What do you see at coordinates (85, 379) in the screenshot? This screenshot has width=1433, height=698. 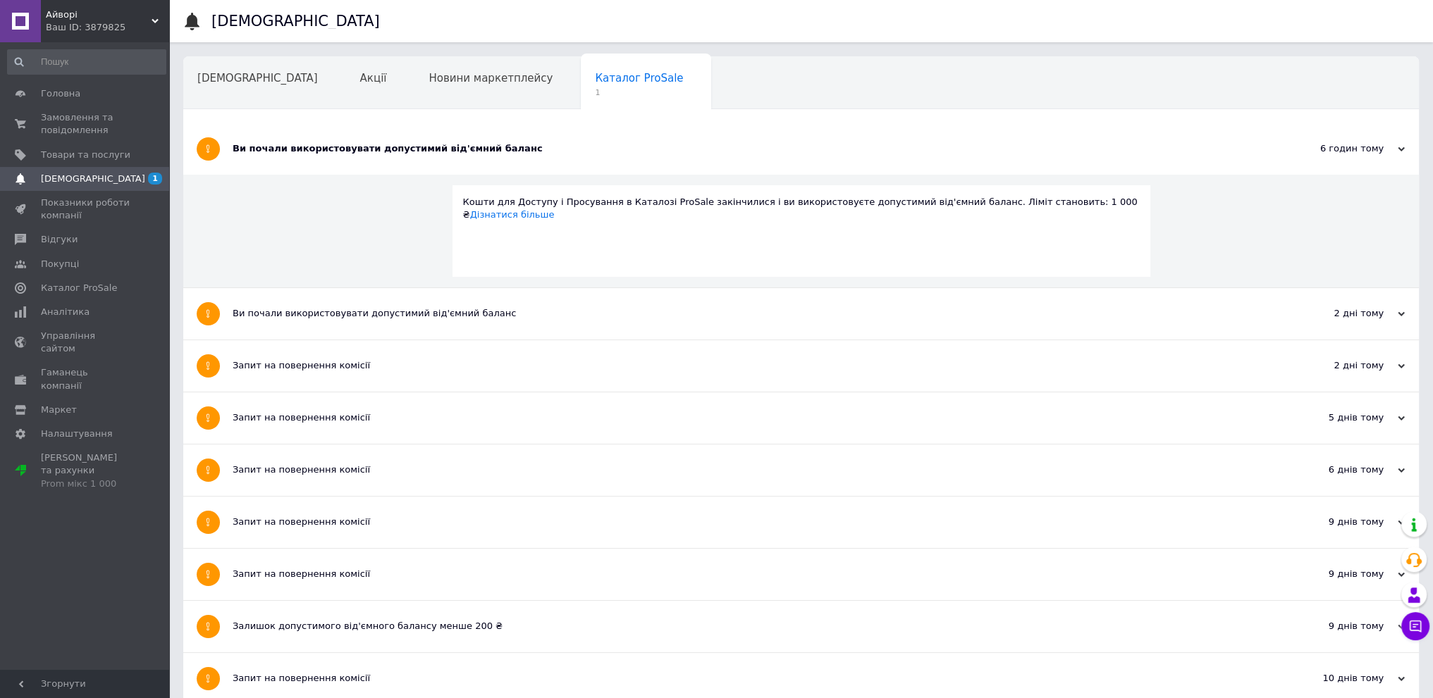 I see `span: Гаманець компанії` at bounding box center [85, 379].